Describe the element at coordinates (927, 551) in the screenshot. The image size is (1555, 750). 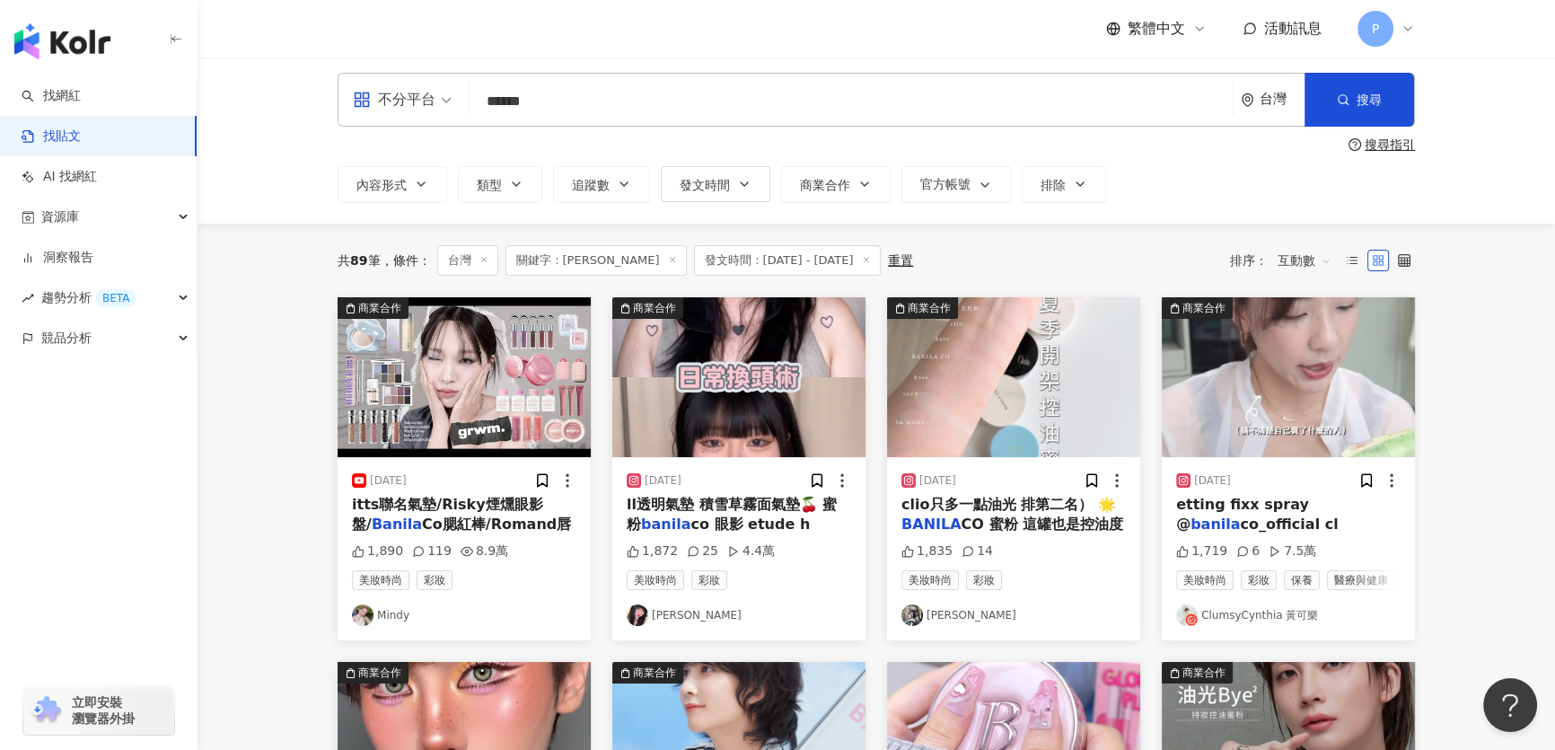
I see `div: 1,835` at that location.